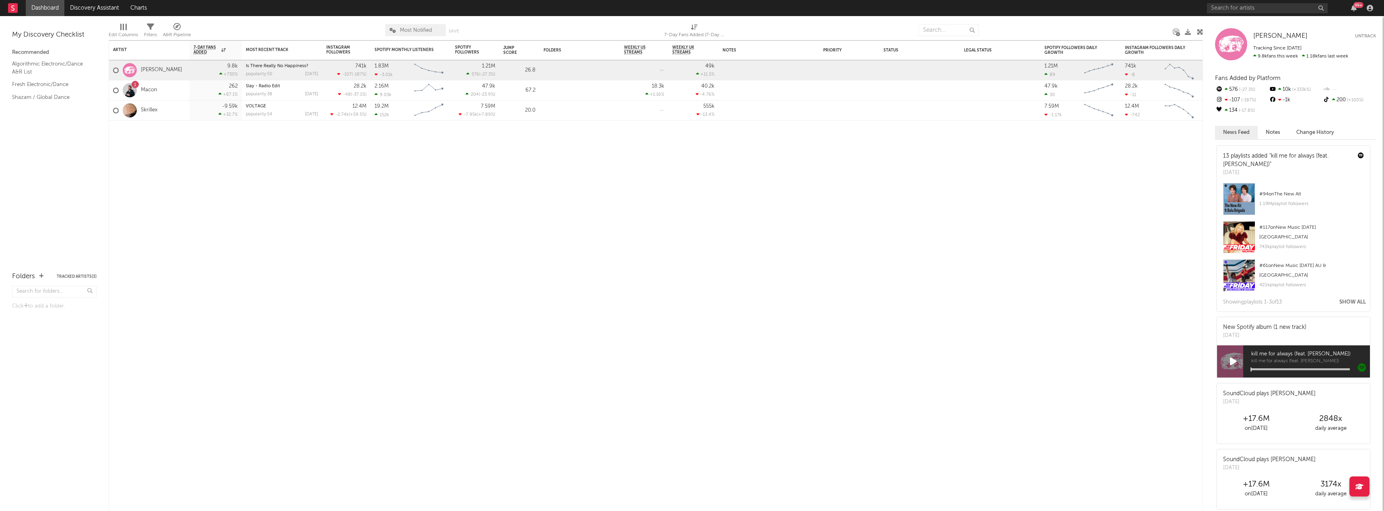  Describe the element at coordinates (1053, 115) in the screenshot. I see `div: -1.17k` at that location.